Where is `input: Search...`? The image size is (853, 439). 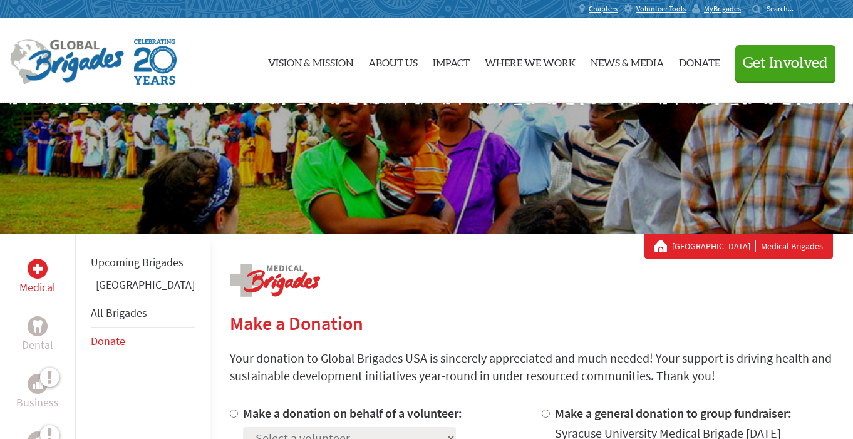
input: Search... is located at coordinates (784, 8).